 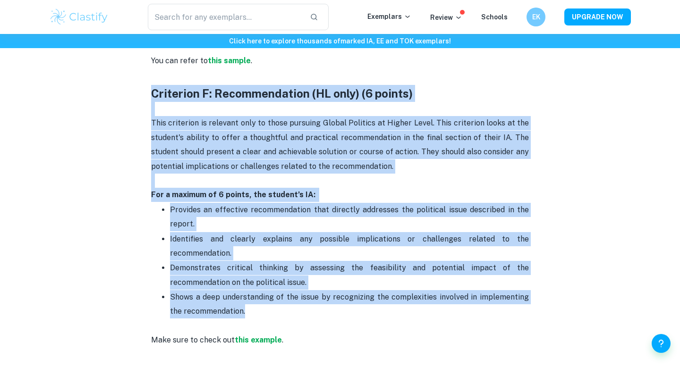 I want to click on button: EK, so click(x=536, y=17).